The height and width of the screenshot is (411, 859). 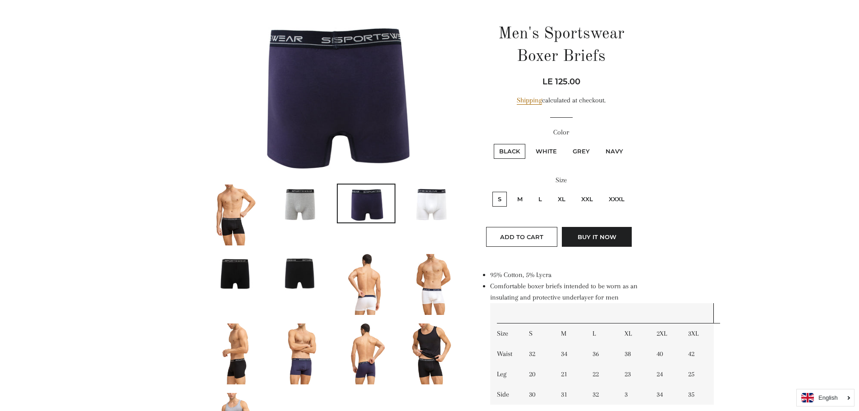 What do you see at coordinates (633, 333) in the screenshot?
I see `td: XL` at bounding box center [633, 333].